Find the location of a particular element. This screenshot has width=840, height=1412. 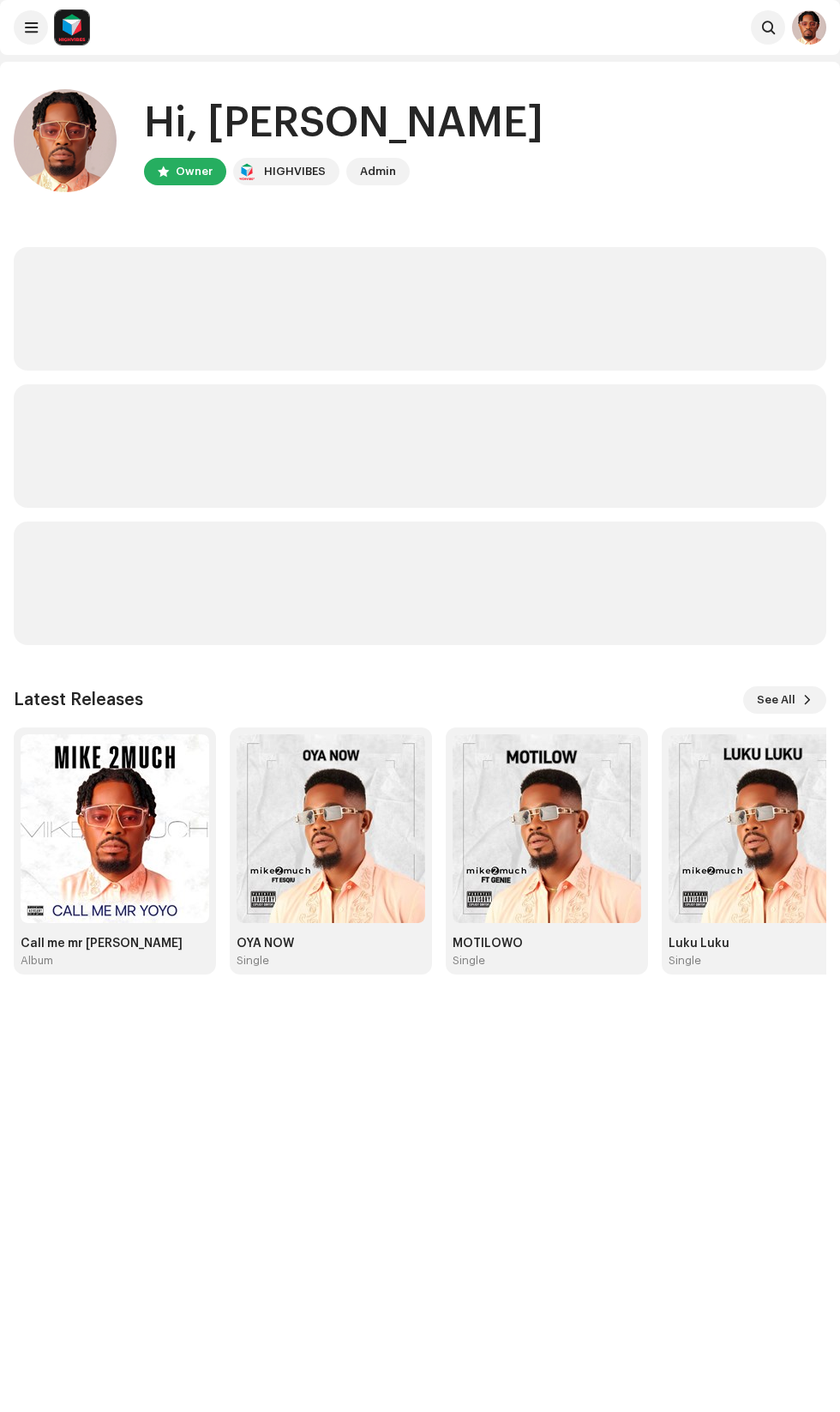

button: See All is located at coordinates (784, 700).